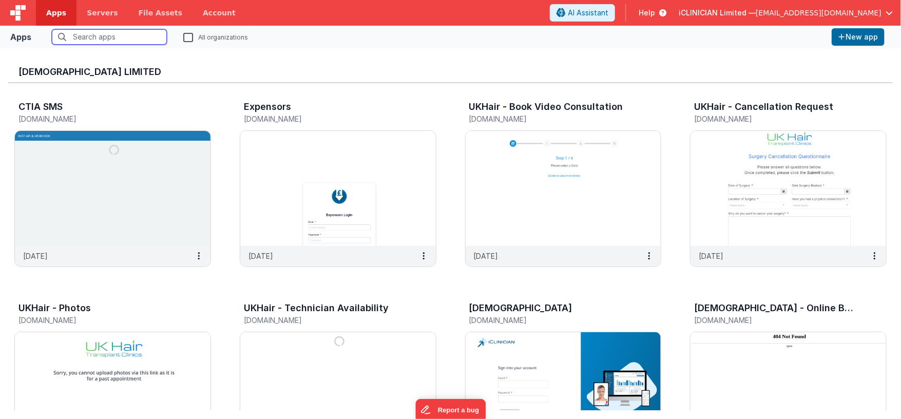 The height and width of the screenshot is (419, 901). What do you see at coordinates (857, 37) in the screenshot?
I see `button: New app` at bounding box center [857, 37].